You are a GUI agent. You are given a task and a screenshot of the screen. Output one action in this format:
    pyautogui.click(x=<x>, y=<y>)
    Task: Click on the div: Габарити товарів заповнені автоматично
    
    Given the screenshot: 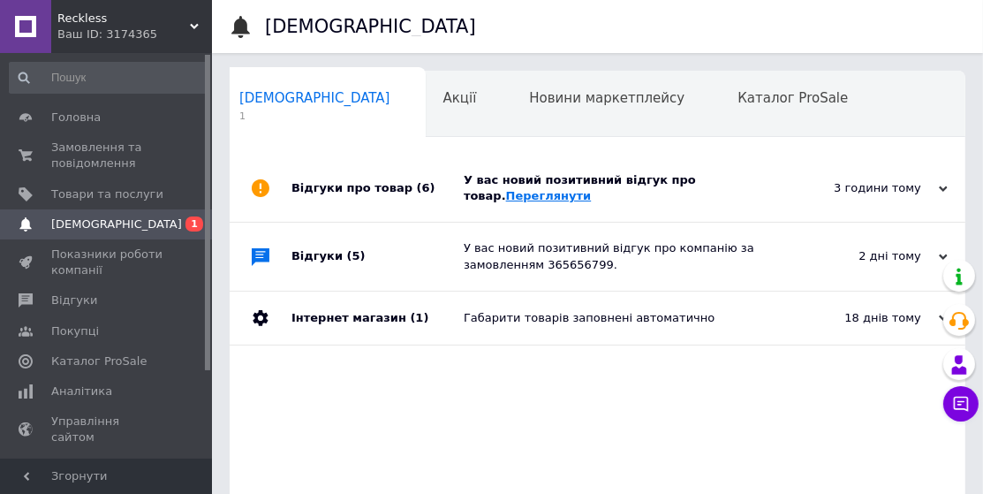 What is the action you would take?
    pyautogui.click(x=617, y=318)
    